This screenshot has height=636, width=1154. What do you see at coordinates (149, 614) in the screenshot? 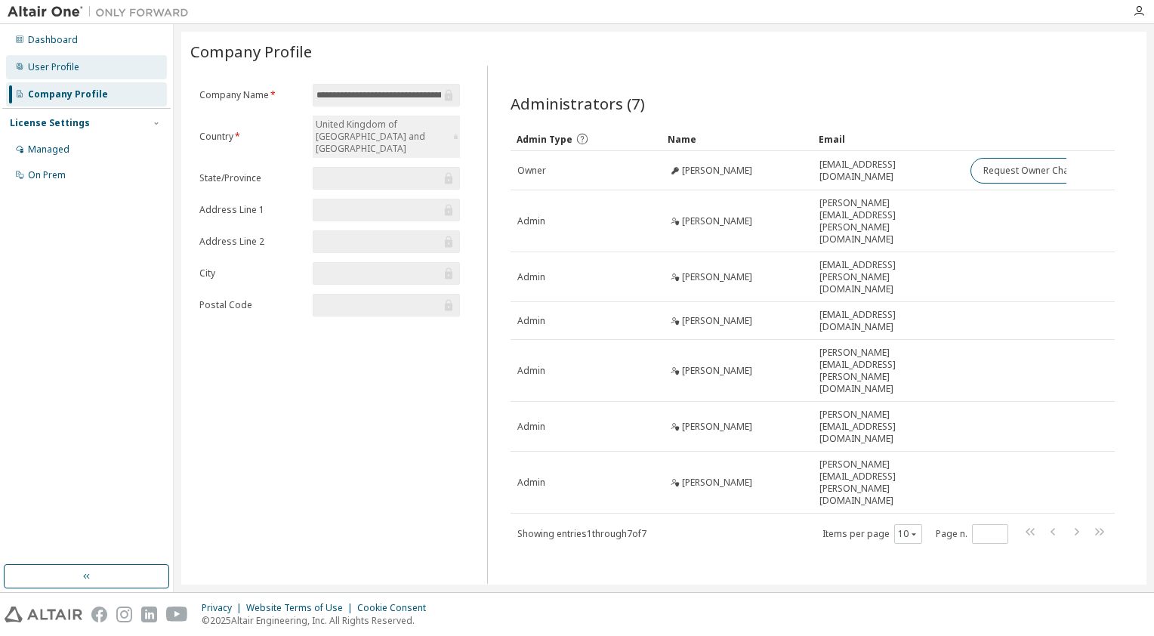
I see `img: linkedin.svg` at bounding box center [149, 614].